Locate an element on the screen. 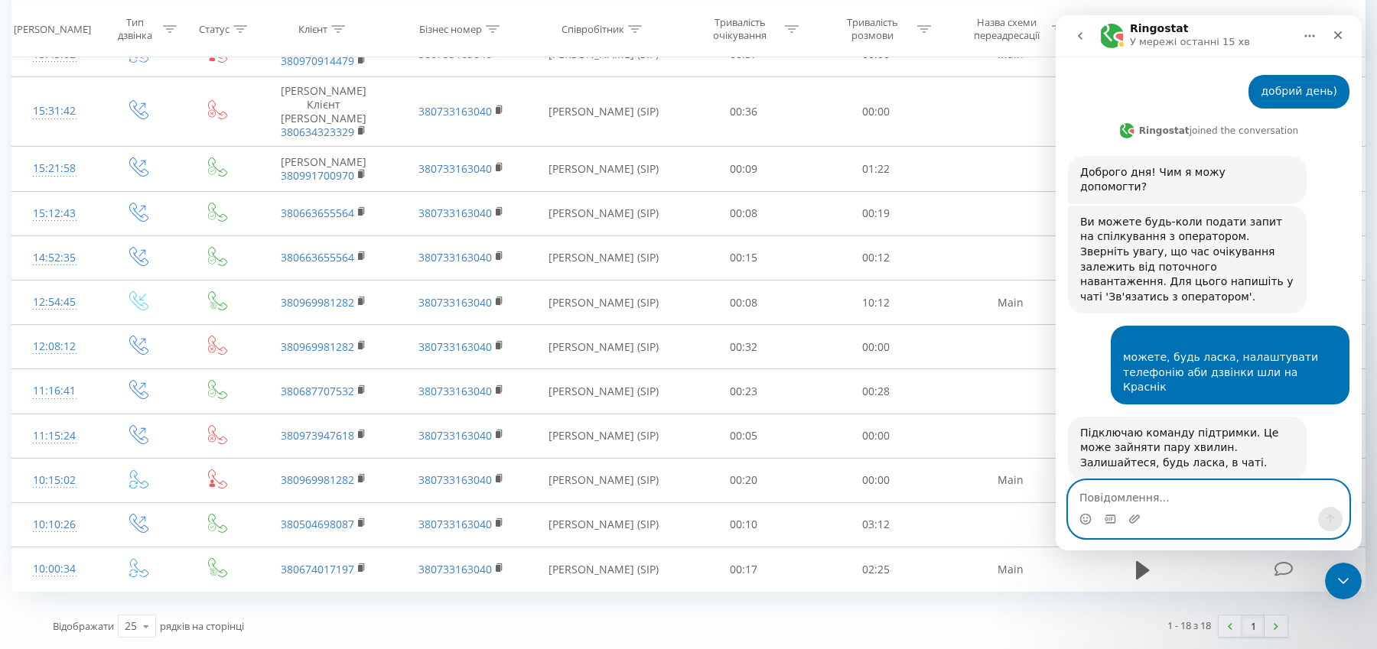  a: 380687707532 is located at coordinates (317, 391).